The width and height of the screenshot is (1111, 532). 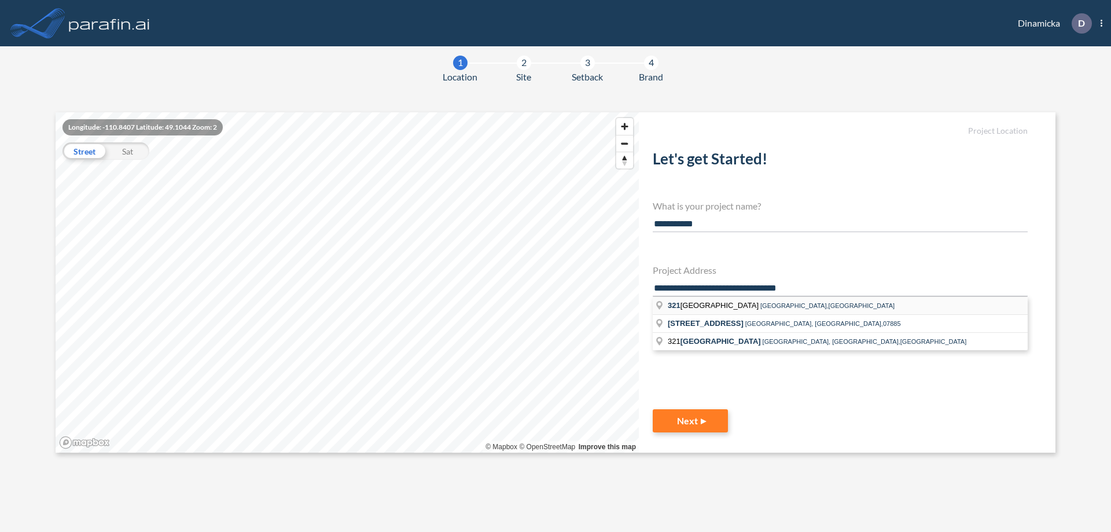 What do you see at coordinates (347, 282) in the screenshot?
I see `canvas: Map` at bounding box center [347, 282].